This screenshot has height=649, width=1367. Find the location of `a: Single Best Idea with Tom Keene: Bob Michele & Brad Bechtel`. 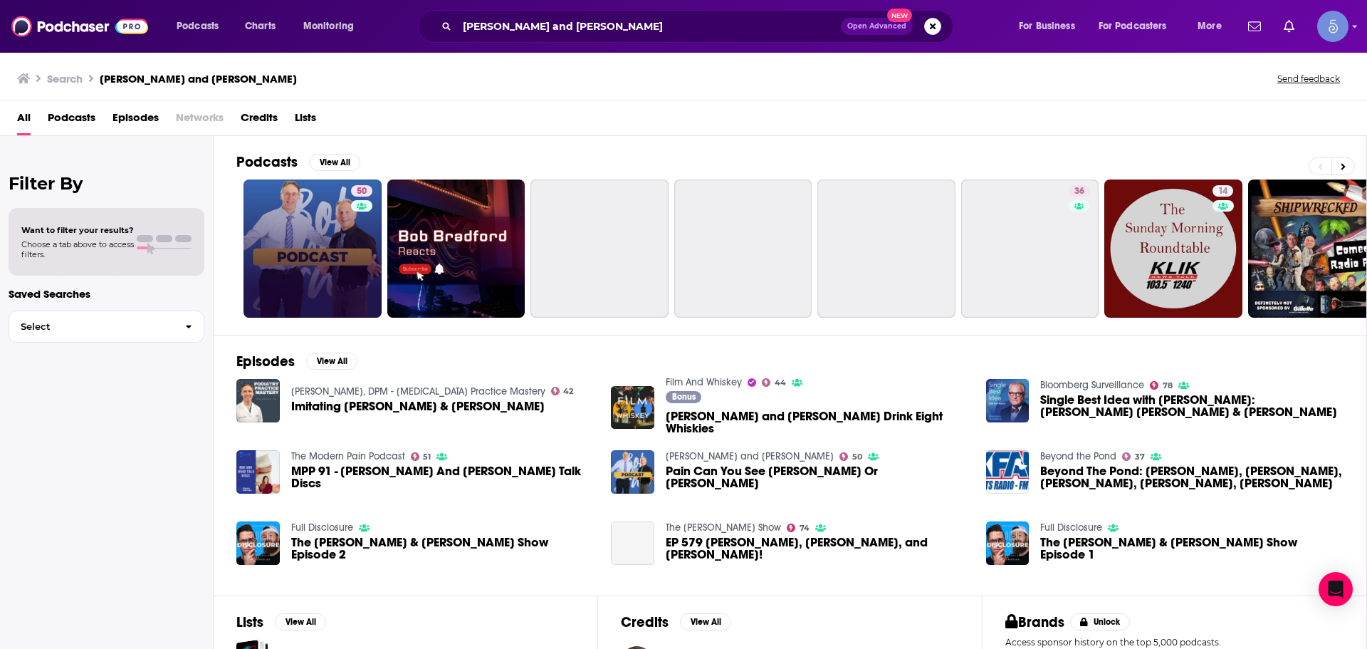

a: Single Best Idea with Tom Keene: Bob Michele & Brad Bechtel is located at coordinates (1008, 400).